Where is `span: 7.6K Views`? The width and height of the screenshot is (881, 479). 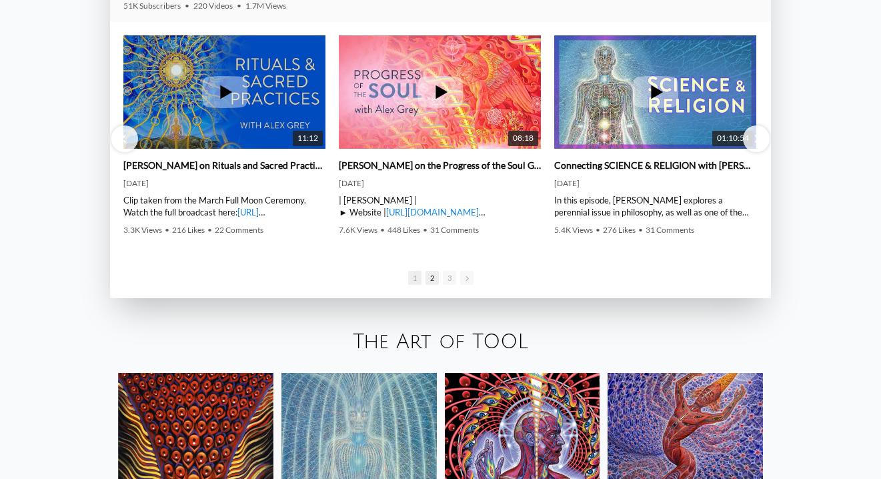
span: 7.6K Views is located at coordinates (358, 229).